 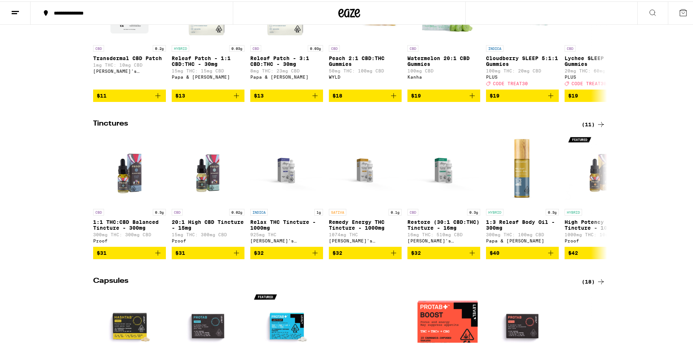 What do you see at coordinates (129, 167) in the screenshot?
I see `img: Proof - 1:1 THC:CBD Balanced Tincture - 300mg` at bounding box center [129, 167].